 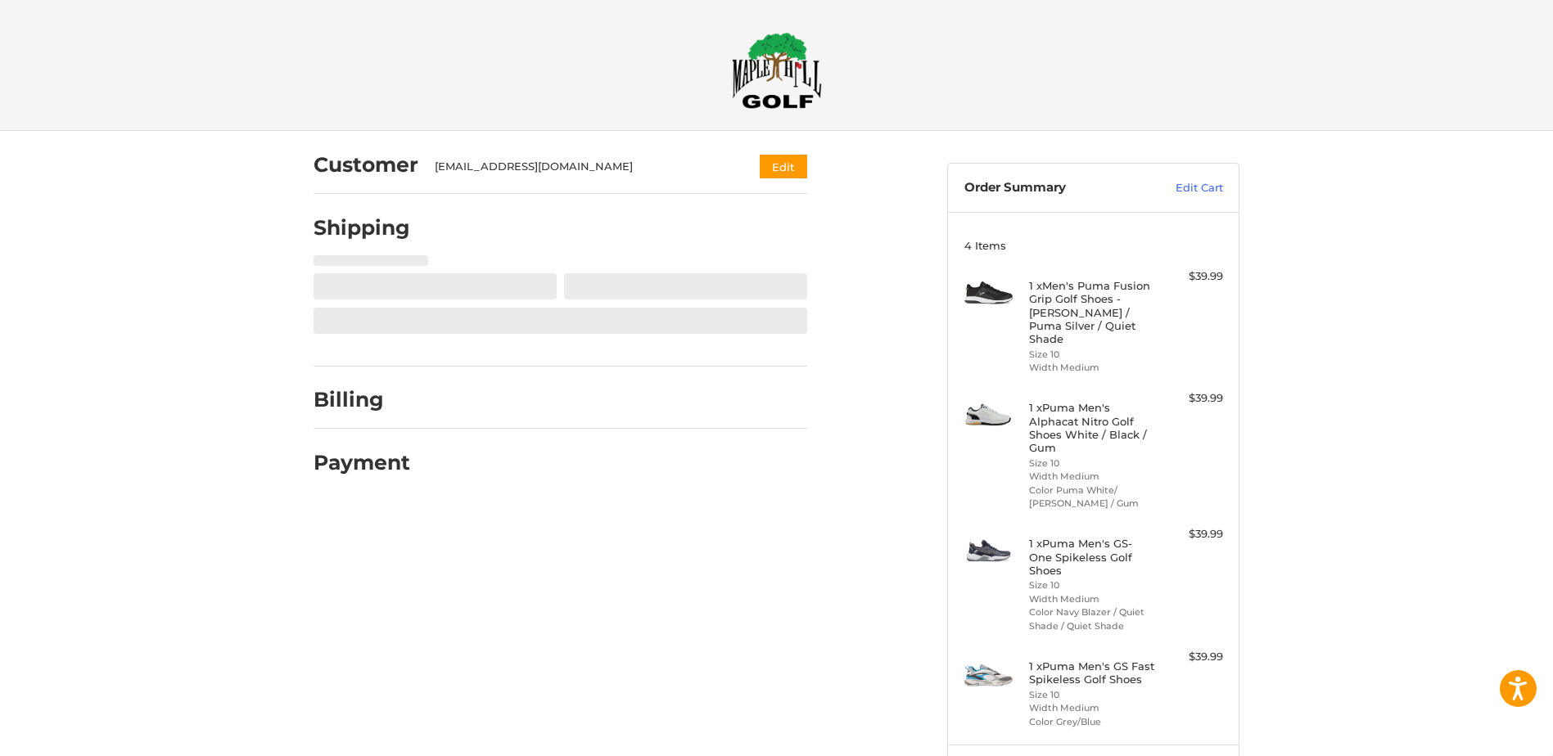 I want to click on h2: Customer, so click(x=366, y=165).